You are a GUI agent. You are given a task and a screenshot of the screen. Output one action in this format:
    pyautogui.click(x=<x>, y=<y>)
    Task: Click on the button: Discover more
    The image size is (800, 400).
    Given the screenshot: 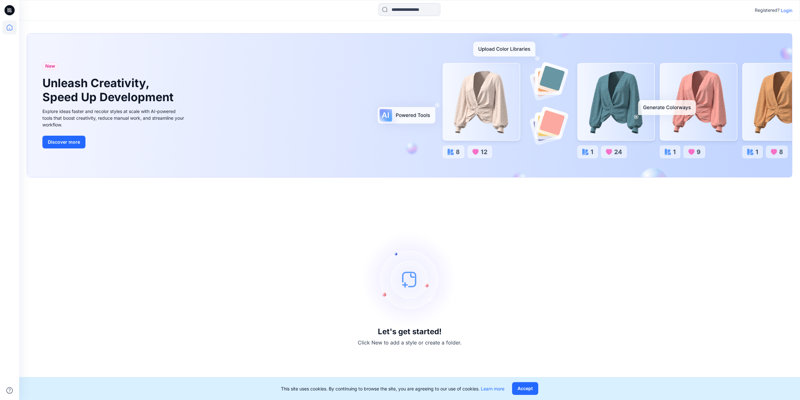 What is the action you would take?
    pyautogui.click(x=64, y=142)
    